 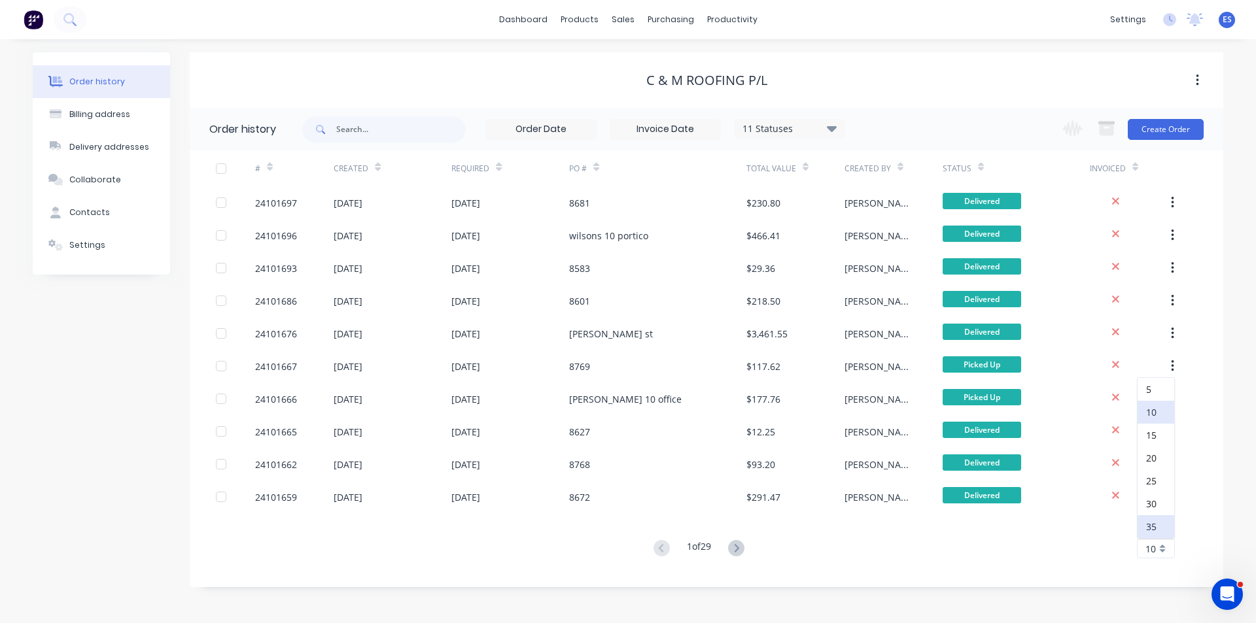 What do you see at coordinates (763, 235) in the screenshot?
I see `div: $466.41` at bounding box center [763, 235].